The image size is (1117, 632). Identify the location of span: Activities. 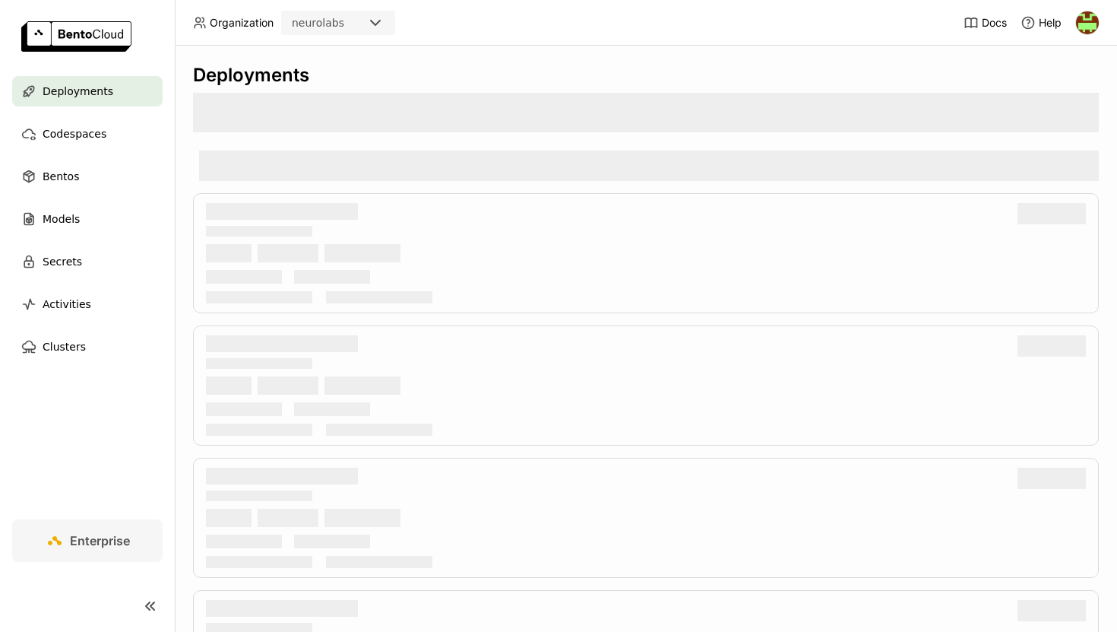
(67, 304).